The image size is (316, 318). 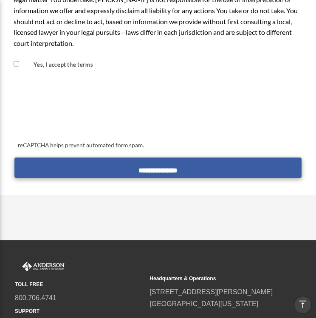 What do you see at coordinates (79, 311) in the screenshot?
I see `small: SUPPORT` at bounding box center [79, 311].